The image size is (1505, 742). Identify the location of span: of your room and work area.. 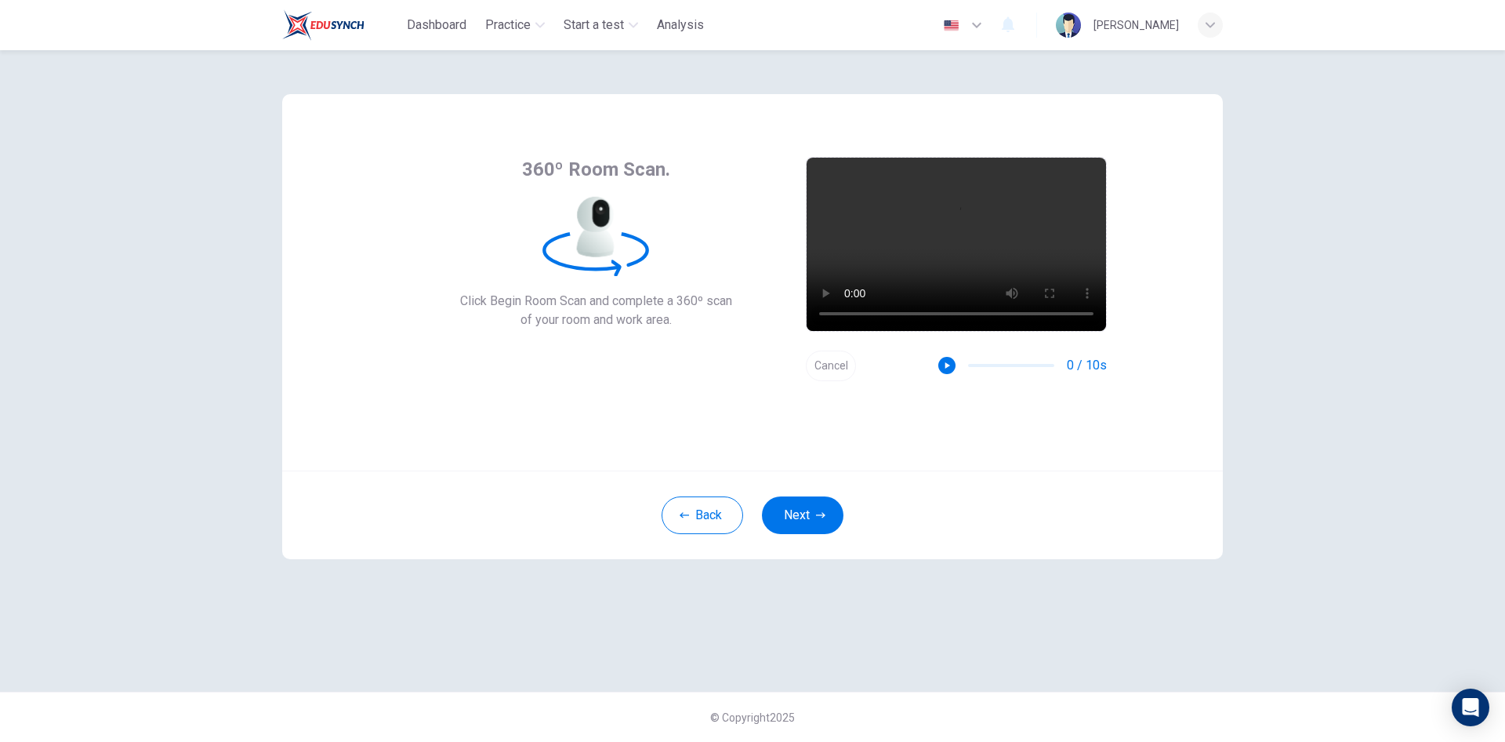
(596, 320).